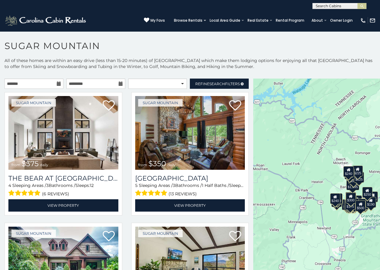 The height and width of the screenshot is (270, 380). Describe the element at coordinates (290, 20) in the screenshot. I see `a: Rental Program` at that location.